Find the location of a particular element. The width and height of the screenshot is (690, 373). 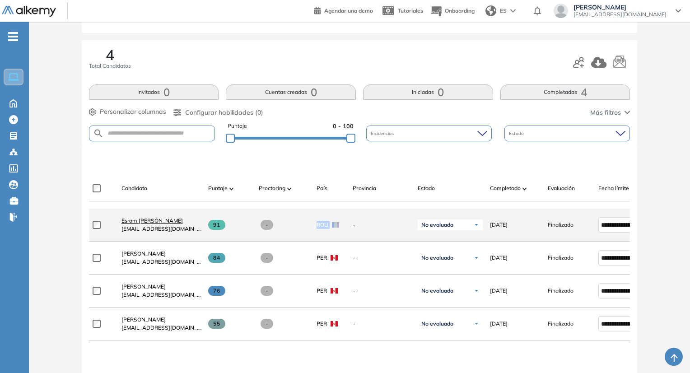

span: Onboarding is located at coordinates (460, 10).